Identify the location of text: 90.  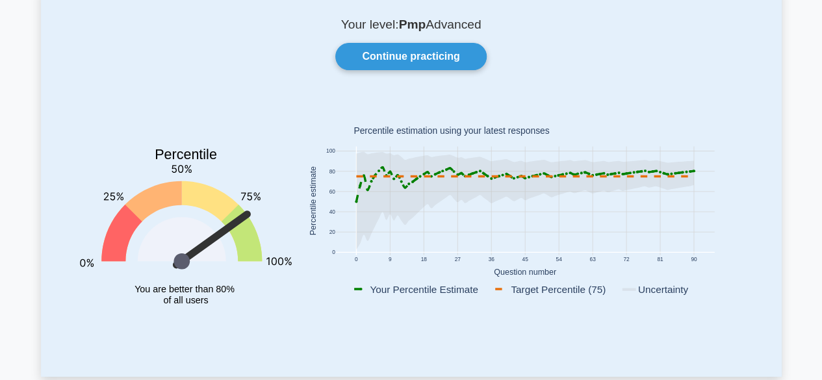
(694, 259).